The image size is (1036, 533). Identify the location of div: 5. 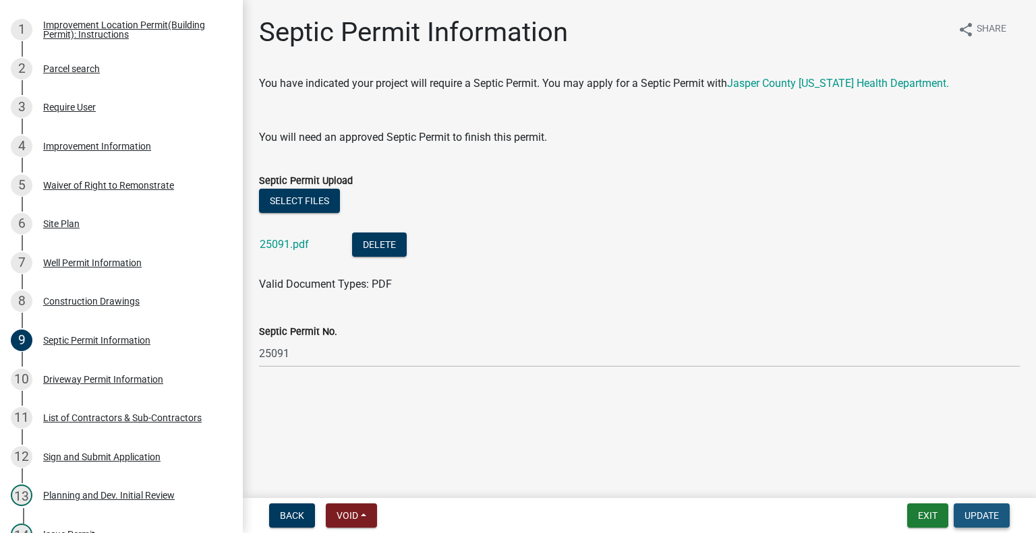
(22, 185).